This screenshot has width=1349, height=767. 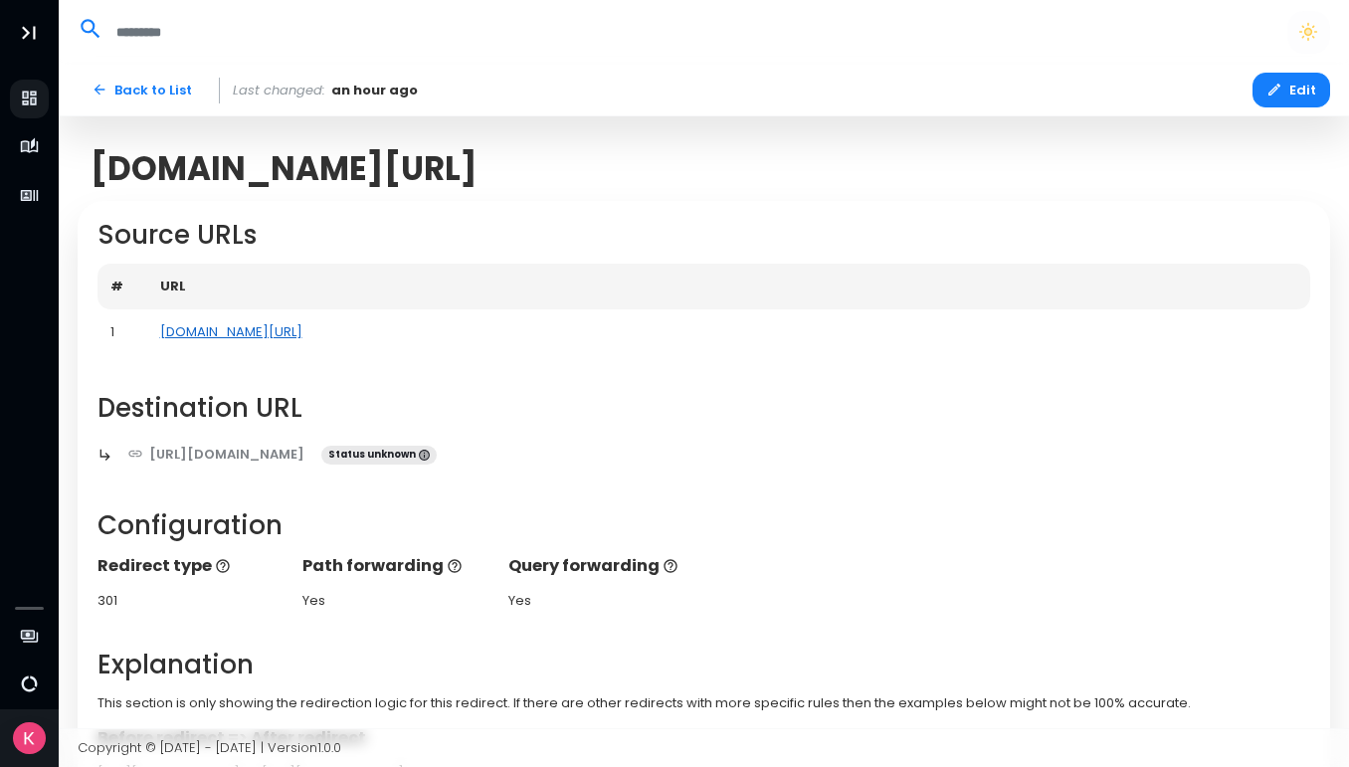 I want to click on th: URL, so click(x=729, y=287).